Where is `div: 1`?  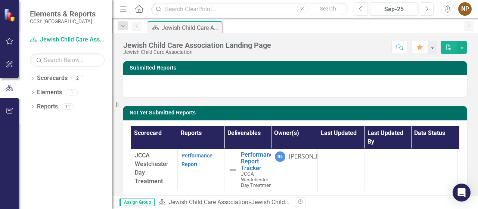
div: 1 is located at coordinates (72, 92).